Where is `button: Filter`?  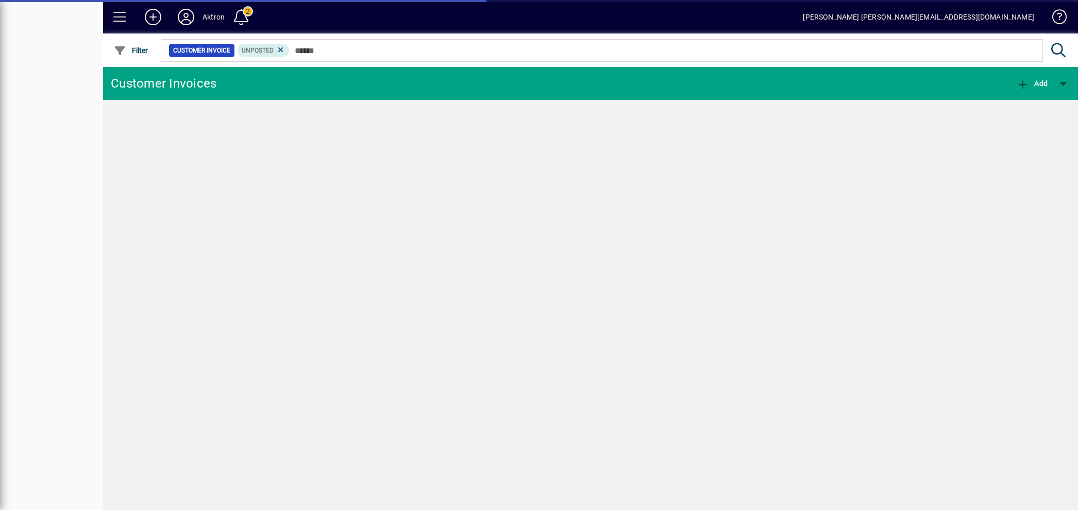 button: Filter is located at coordinates (131, 50).